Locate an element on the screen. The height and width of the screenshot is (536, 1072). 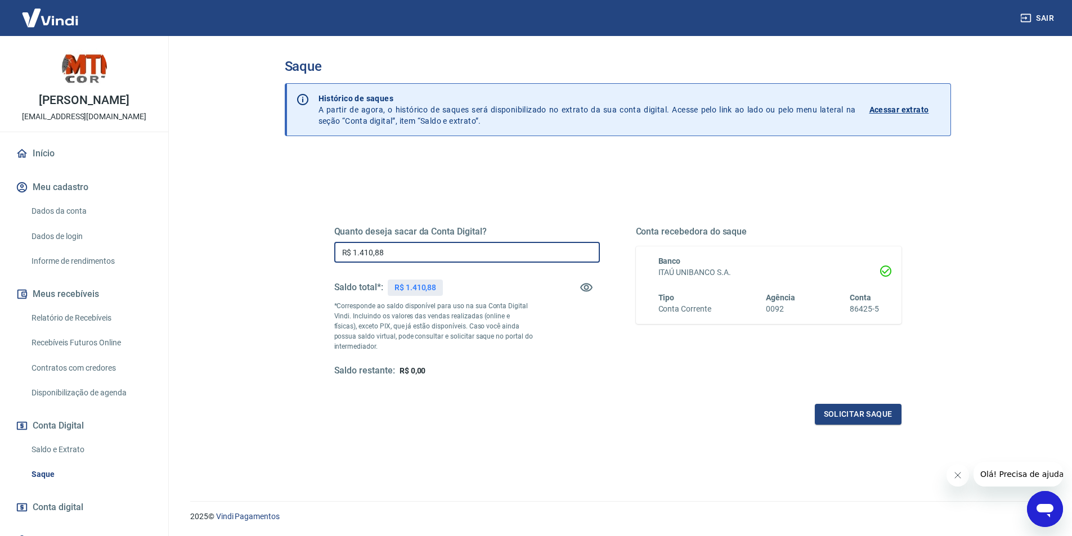
span: Banco is located at coordinates (670, 261).